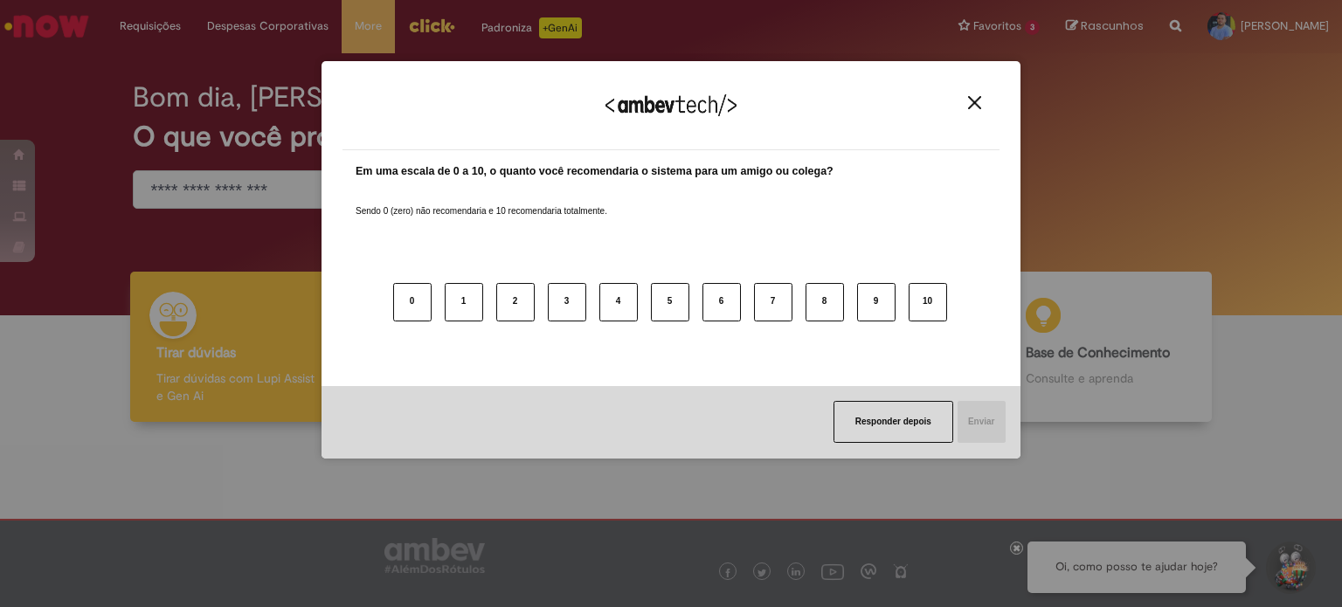 The height and width of the screenshot is (607, 1342). Describe the element at coordinates (974, 102) in the screenshot. I see `button: Close` at that location.